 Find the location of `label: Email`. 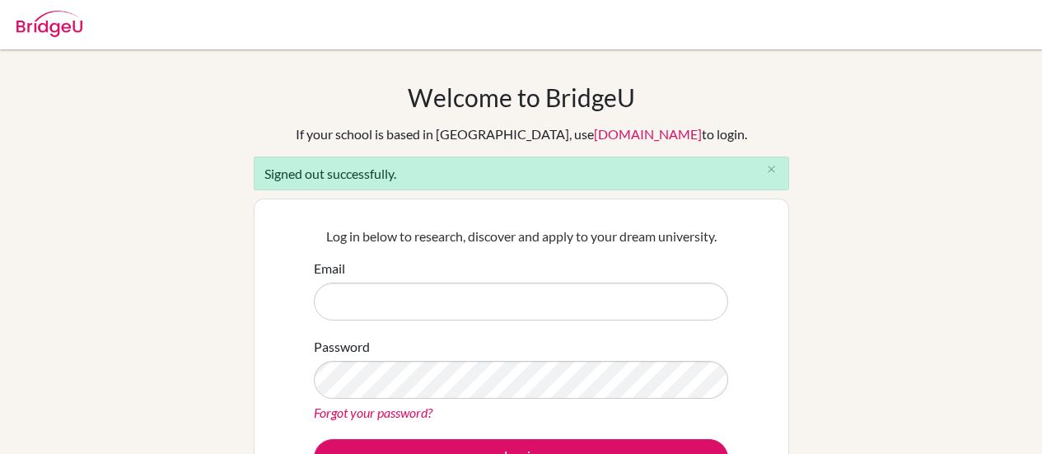

label: Email is located at coordinates (330, 269).